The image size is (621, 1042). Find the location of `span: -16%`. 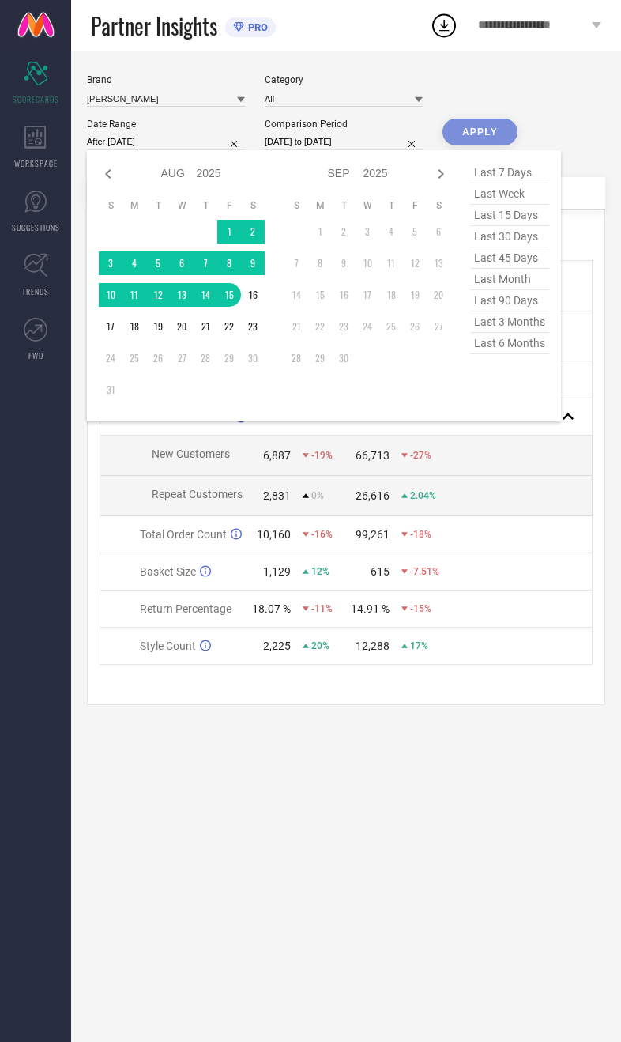

span: -16% is located at coordinates (322, 534).